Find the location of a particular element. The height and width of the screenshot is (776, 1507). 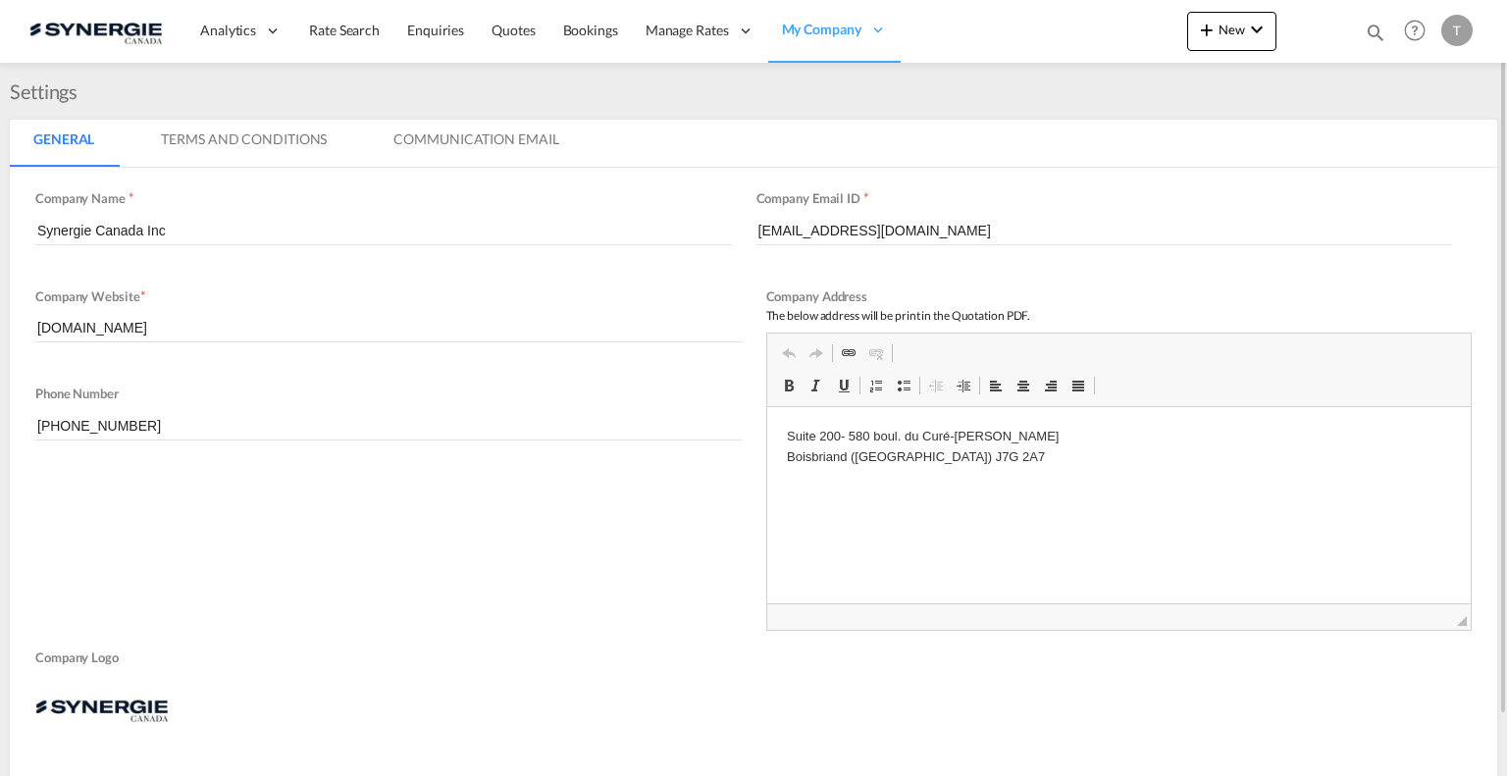

a: Link (Ctrl+K) is located at coordinates (849, 353).